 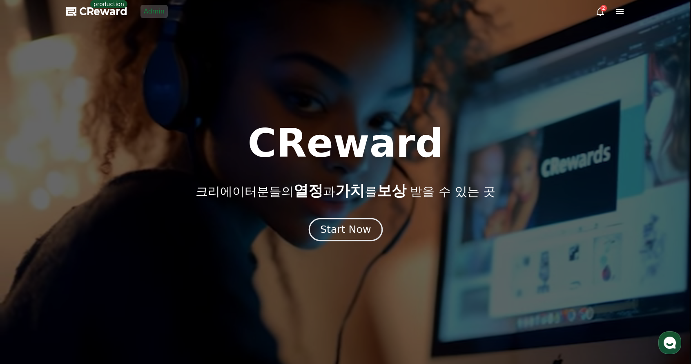 I want to click on button: Start Now, so click(x=345, y=229).